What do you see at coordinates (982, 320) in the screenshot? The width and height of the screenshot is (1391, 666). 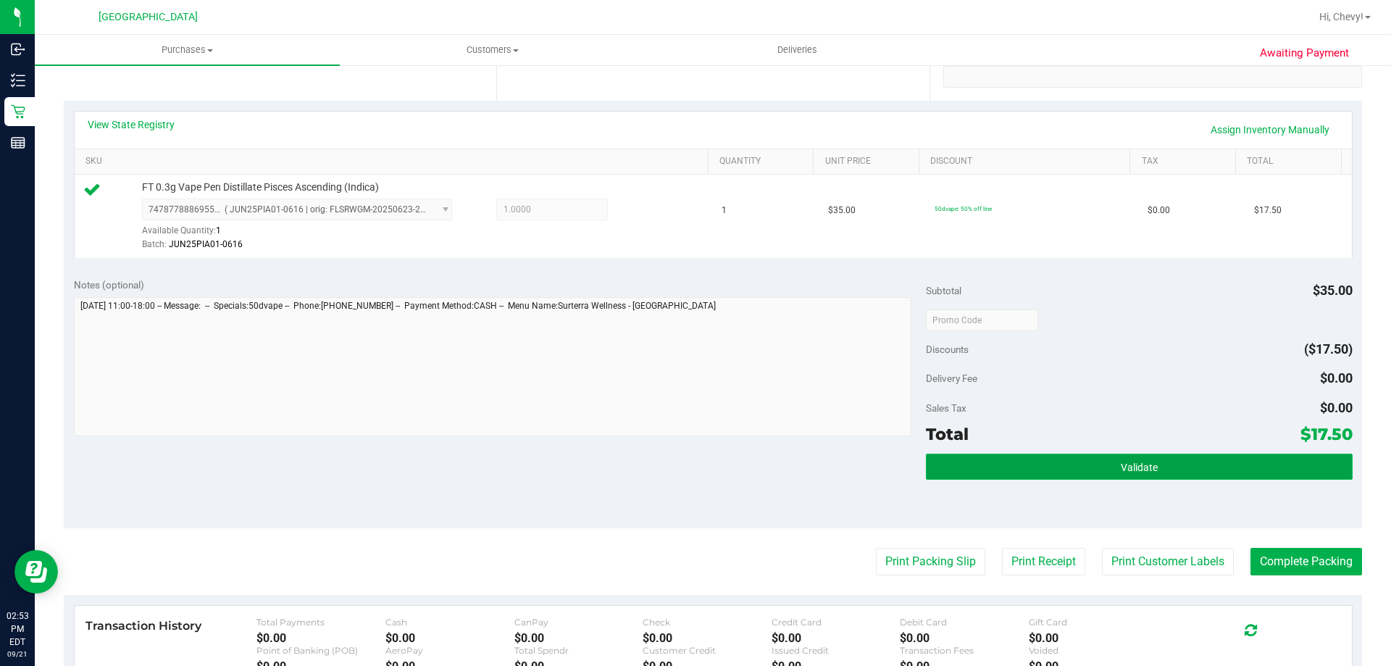 I see `input: Promo Code` at bounding box center [982, 320].